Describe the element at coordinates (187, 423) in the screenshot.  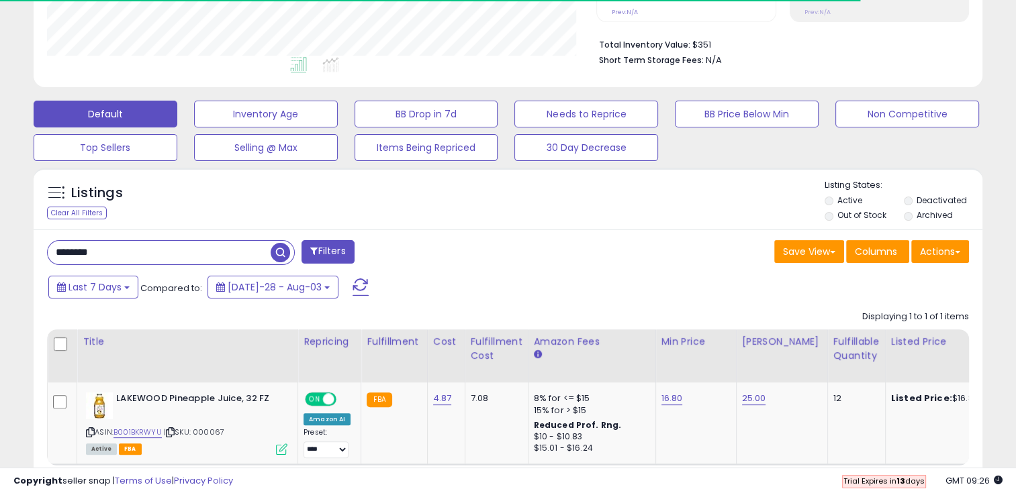
I see `div: ASIN:` at that location.